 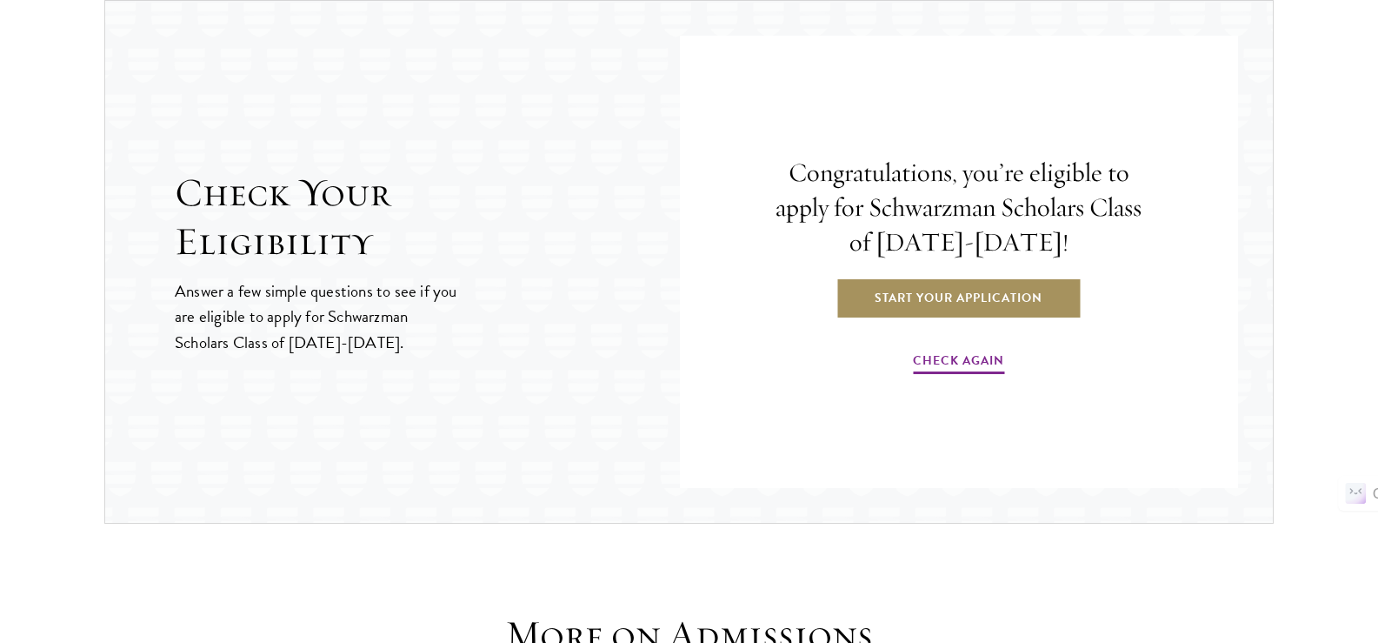 What do you see at coordinates (317, 316) in the screenshot?
I see `p: Answer a few simple questions to see if you are eligible to apply for Schwarzman Scholars Class o...` at bounding box center [317, 316].